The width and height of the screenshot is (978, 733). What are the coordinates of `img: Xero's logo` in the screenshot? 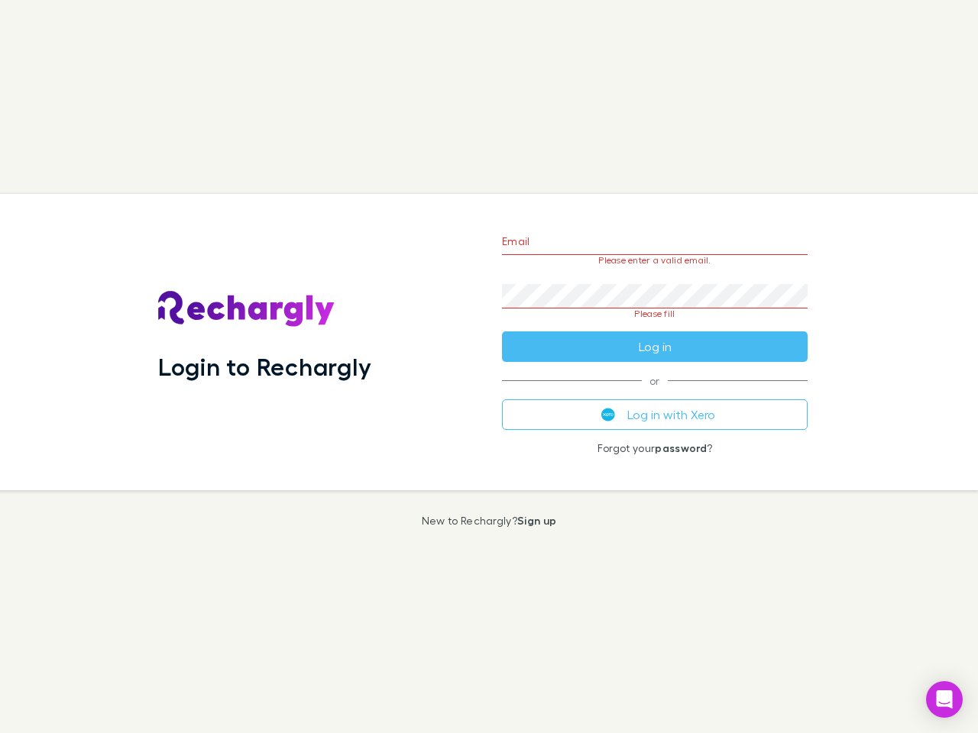 It's located at (608, 415).